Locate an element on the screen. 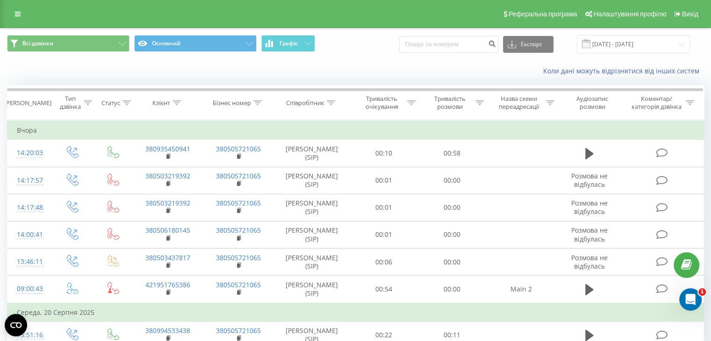 The image size is (711, 341). div: Співробітник is located at coordinates (305, 103).